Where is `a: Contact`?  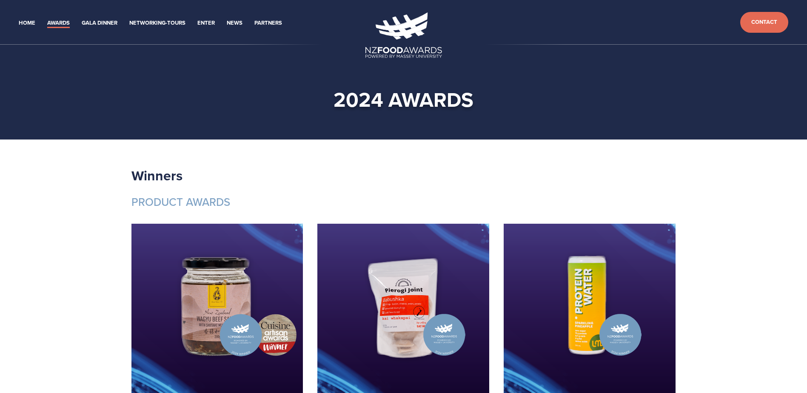 a: Contact is located at coordinates (764, 22).